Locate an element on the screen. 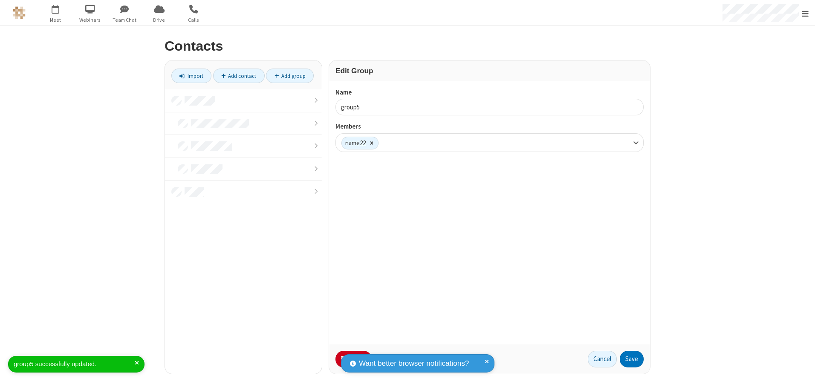 The width and height of the screenshot is (815, 387). span: Webinars is located at coordinates (90, 20).